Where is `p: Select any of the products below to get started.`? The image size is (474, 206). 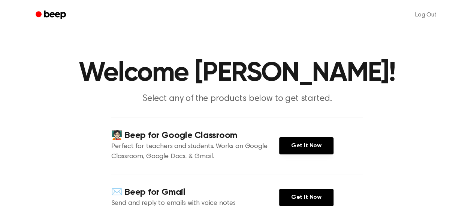 p: Select any of the products below to get started. is located at coordinates (237, 99).